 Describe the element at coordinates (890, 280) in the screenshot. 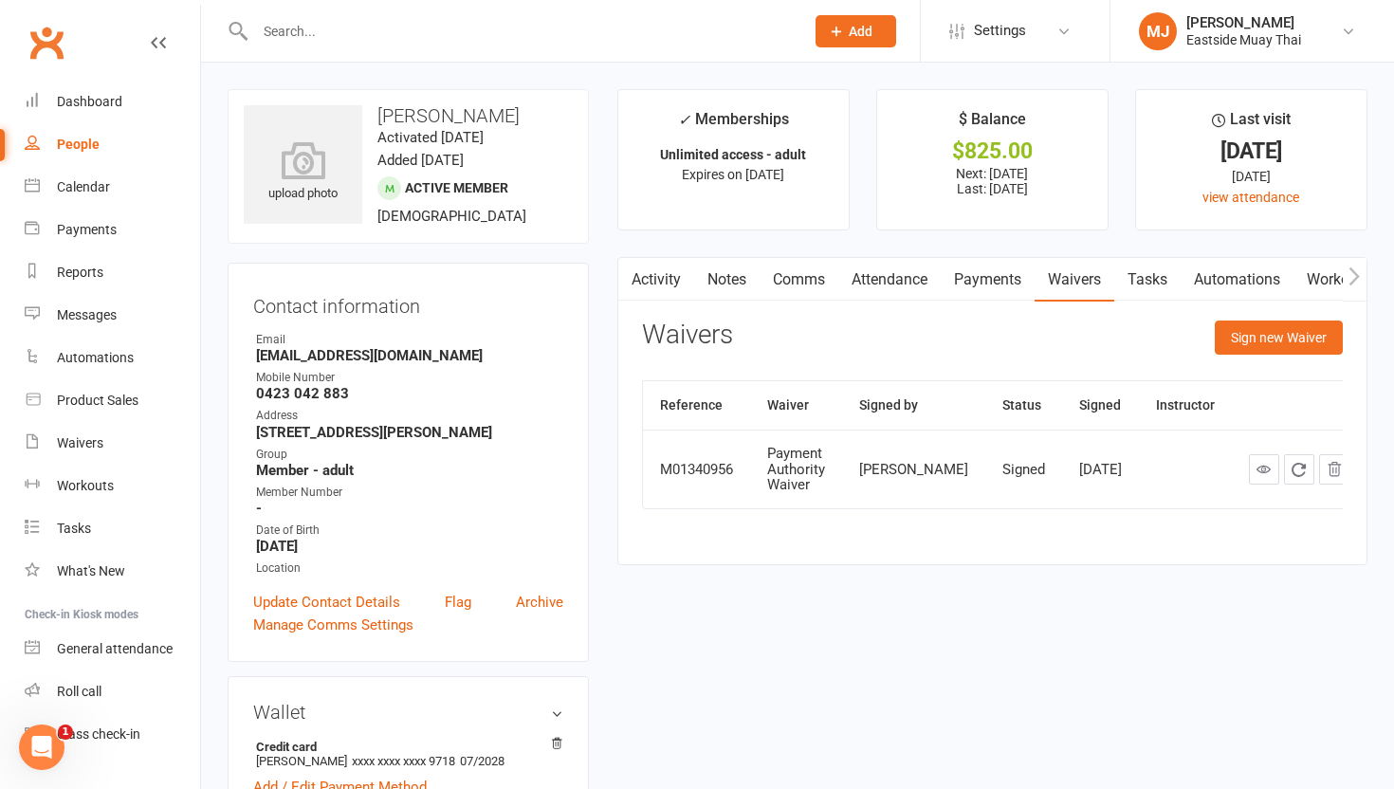

I see `a: Attendance` at that location.